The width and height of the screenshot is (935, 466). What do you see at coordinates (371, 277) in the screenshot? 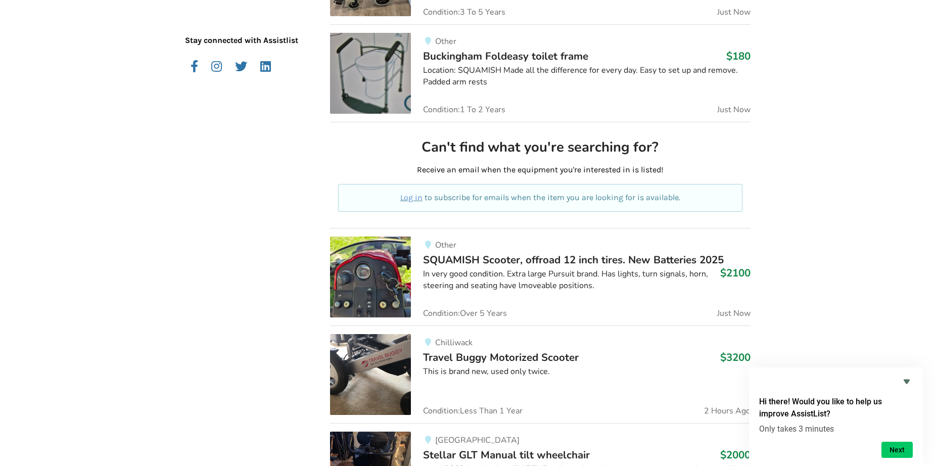
I see `img: mobility-squamish scooter, offroad 12 inch tires. new batteries 2025` at bounding box center [371, 277].